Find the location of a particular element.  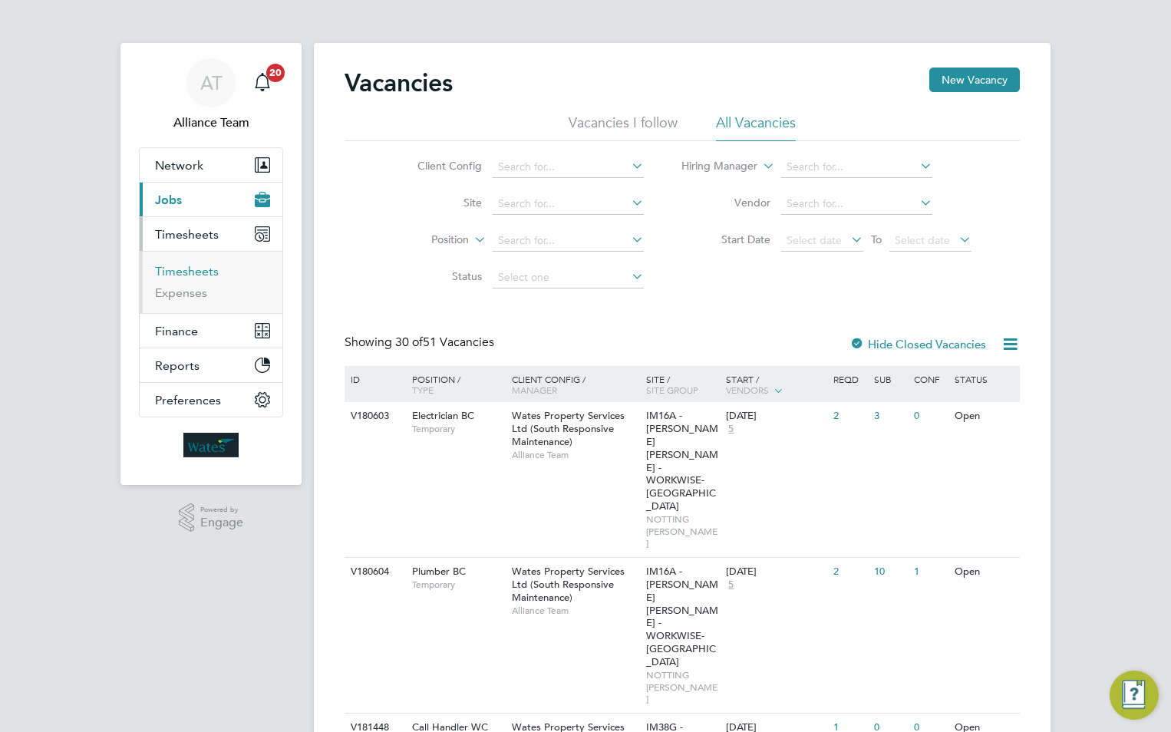

span: Timesheets is located at coordinates (187, 234).